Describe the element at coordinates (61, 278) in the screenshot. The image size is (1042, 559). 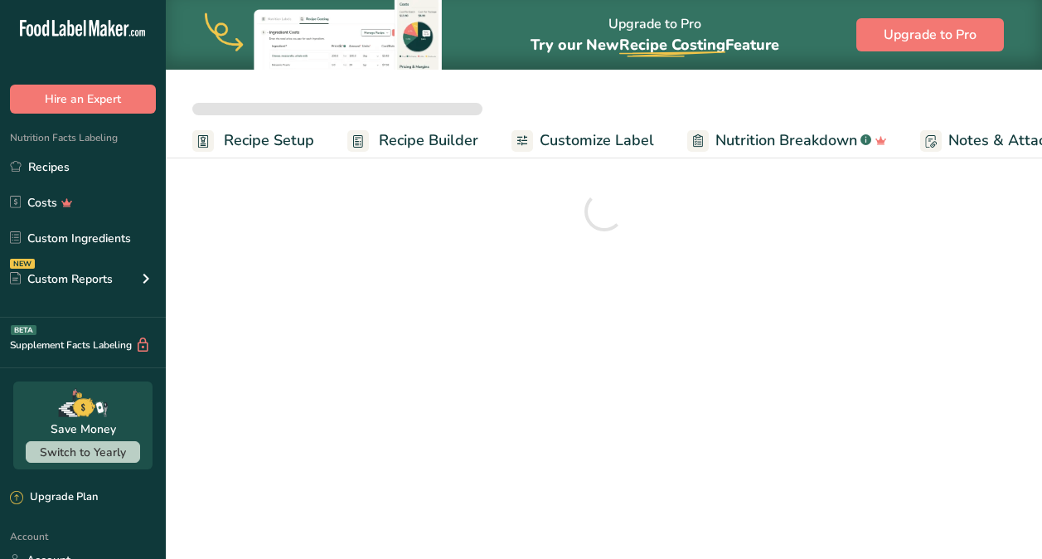
I see `div: Custom Reports` at that location.